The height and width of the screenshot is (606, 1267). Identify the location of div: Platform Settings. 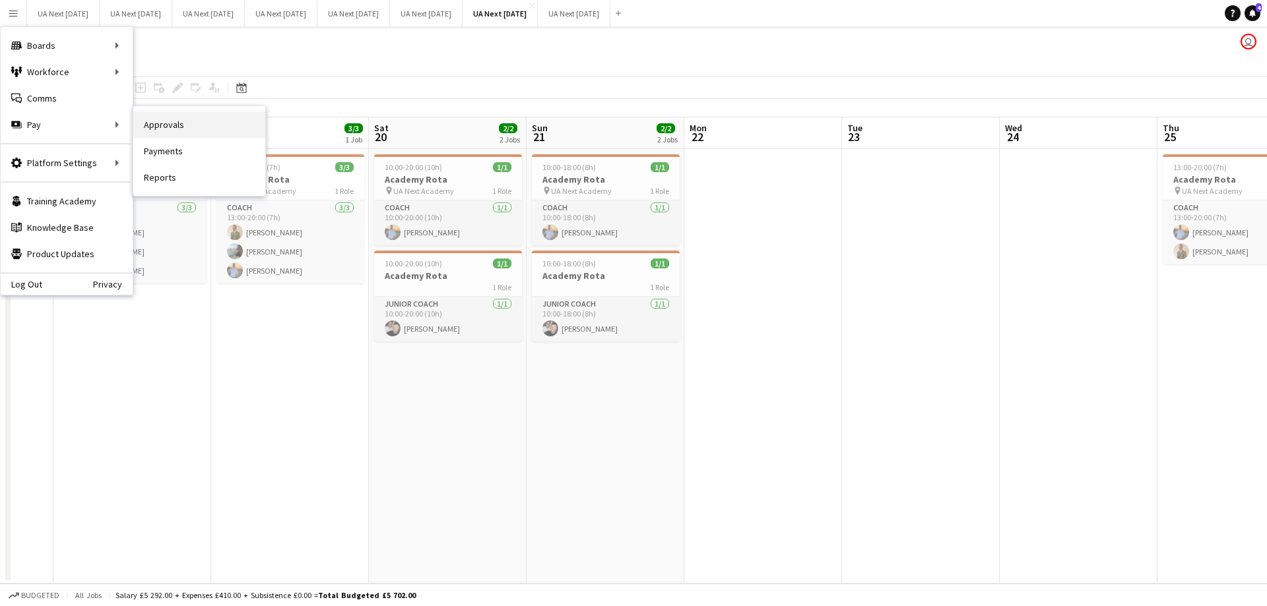
(67, 163).